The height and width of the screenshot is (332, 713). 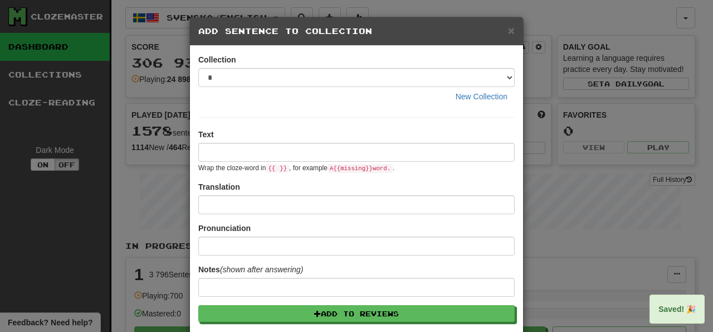 I want to click on label: Pronunciation, so click(x=225, y=228).